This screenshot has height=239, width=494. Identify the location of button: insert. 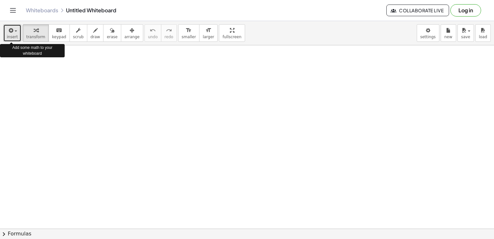
(12, 33).